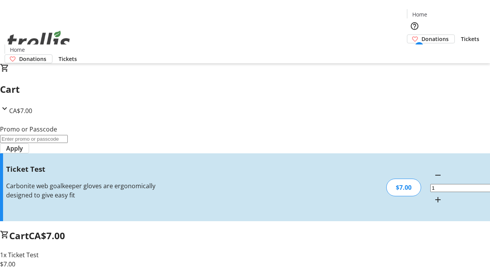  Describe the element at coordinates (438, 199) in the screenshot. I see `button: Increment by one` at that location.